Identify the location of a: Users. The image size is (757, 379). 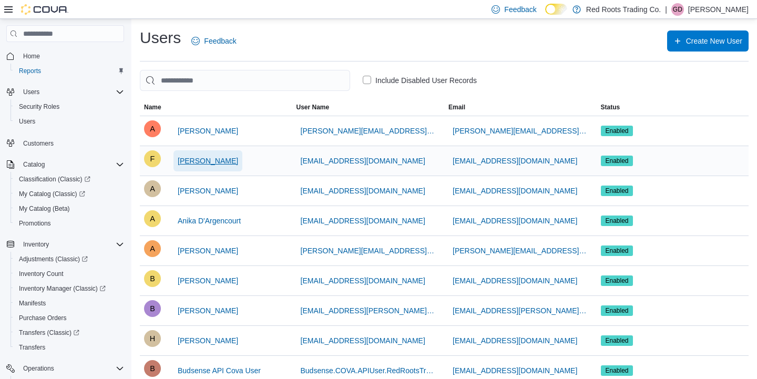
(27, 121).